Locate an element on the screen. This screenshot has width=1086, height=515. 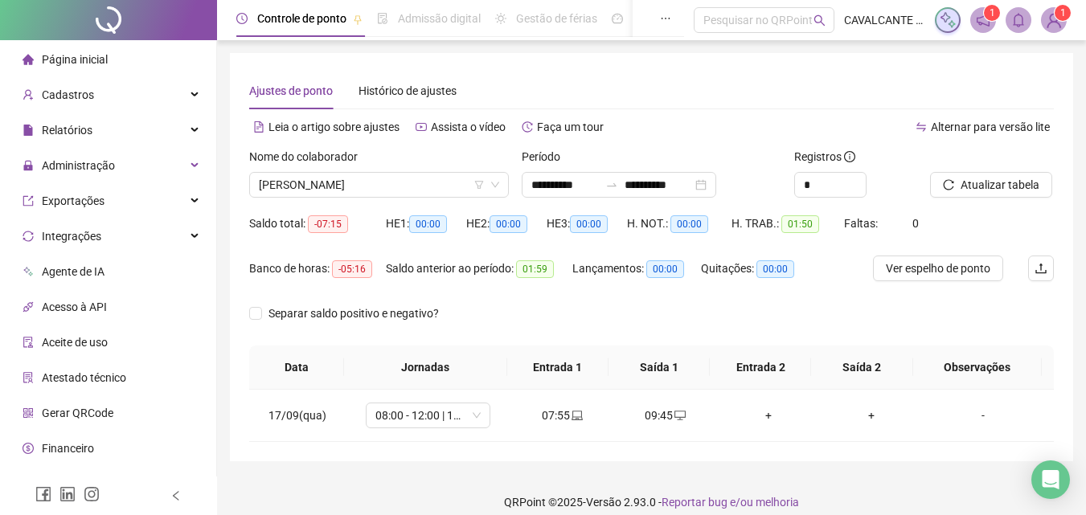
span: 01:59 is located at coordinates (535, 269).